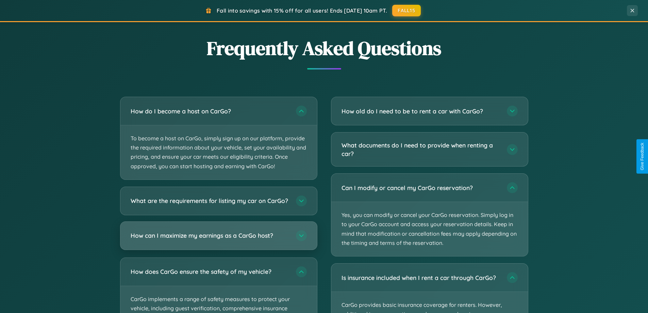  I want to click on h2: Frequently Asked Questions, so click(324, 48).